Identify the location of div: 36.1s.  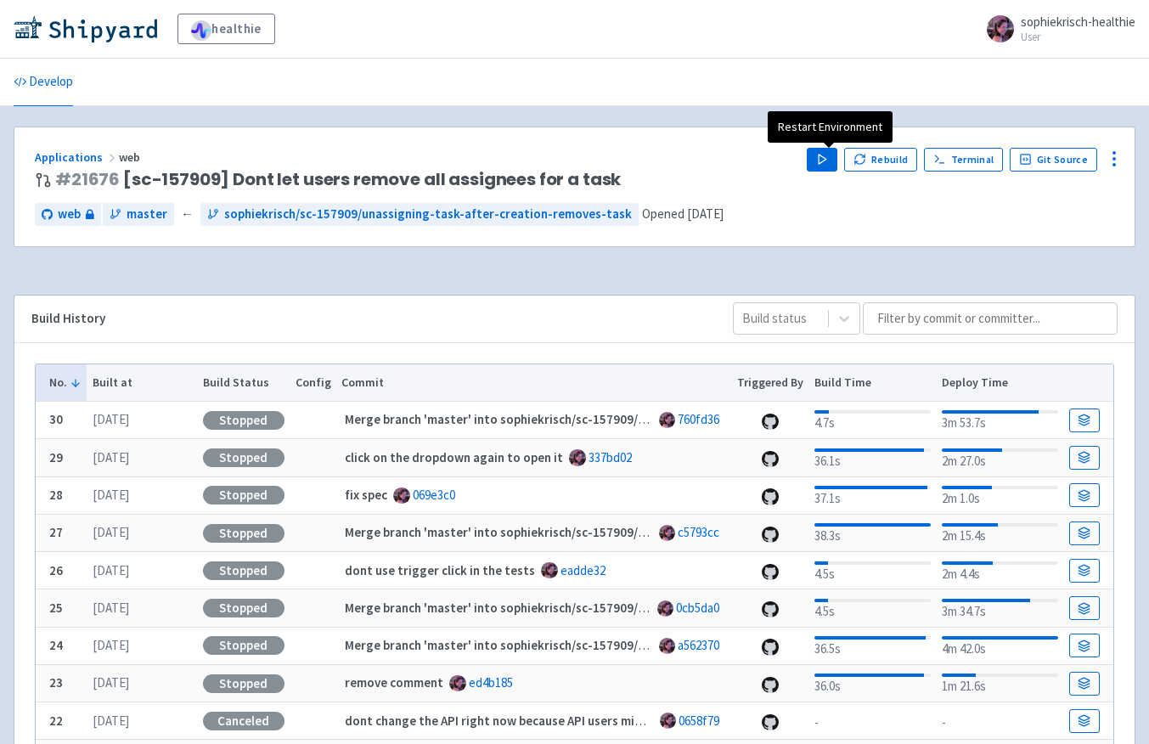
(872, 458).